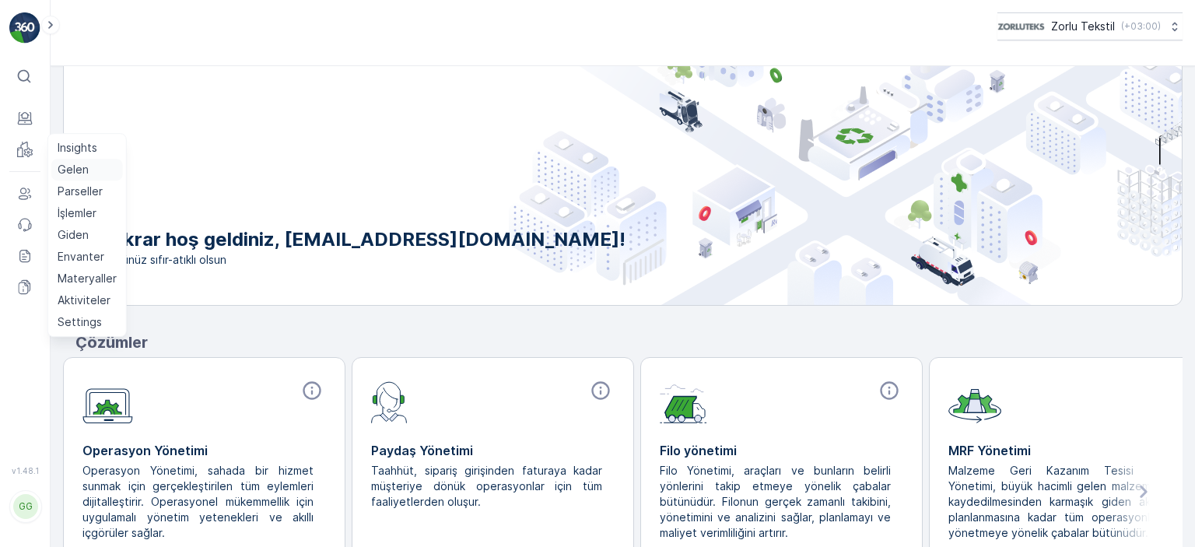  What do you see at coordinates (1090, 26) in the screenshot?
I see `button: Zorlu Tekstil(+03:00)` at bounding box center [1090, 26].